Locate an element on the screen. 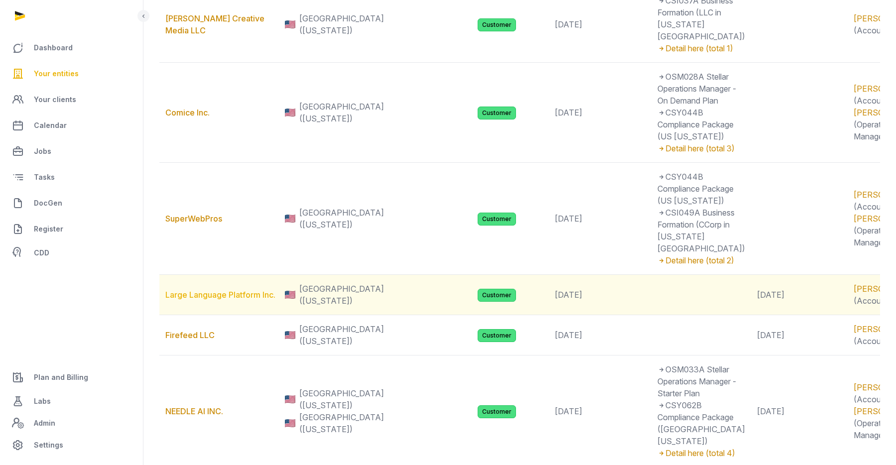 This screenshot has height=465, width=896. a: Jobs is located at coordinates (71, 151).